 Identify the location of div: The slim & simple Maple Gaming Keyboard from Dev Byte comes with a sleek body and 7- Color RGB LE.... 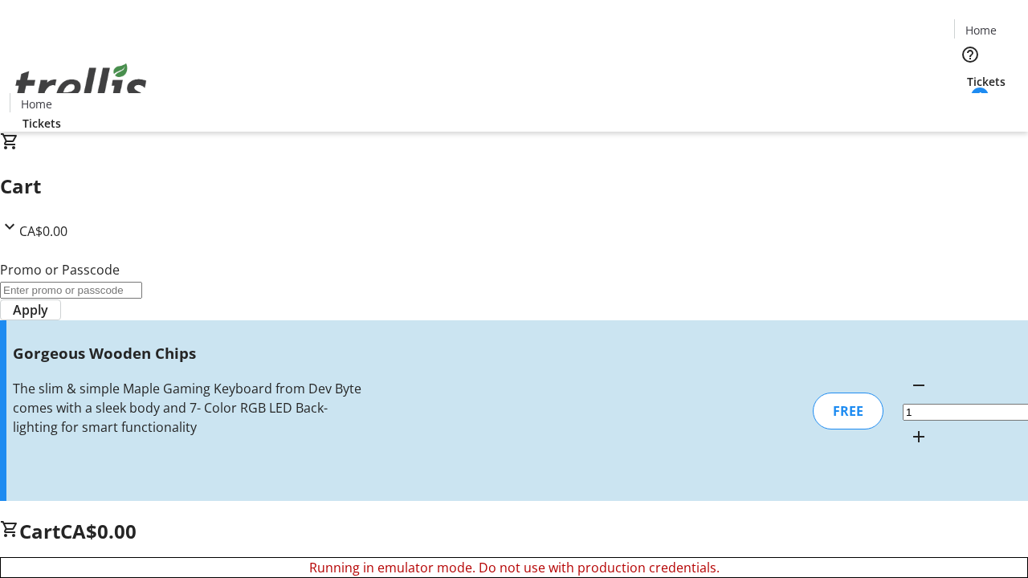
(188, 408).